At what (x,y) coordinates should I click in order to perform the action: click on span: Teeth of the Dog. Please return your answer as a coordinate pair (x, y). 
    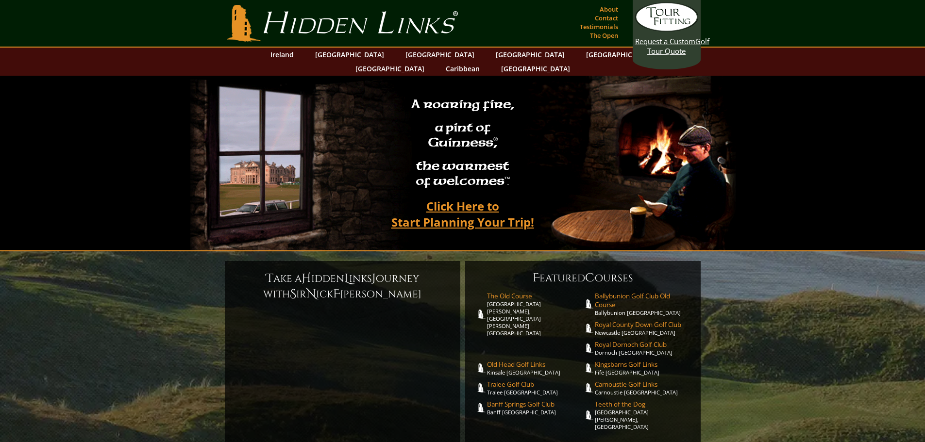
    Looking at the image, I should click on (643, 404).